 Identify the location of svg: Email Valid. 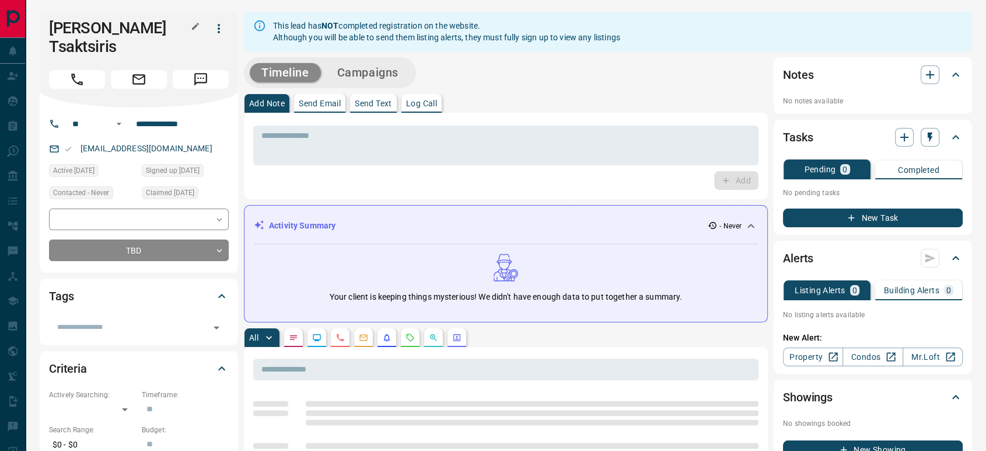
(68, 149).